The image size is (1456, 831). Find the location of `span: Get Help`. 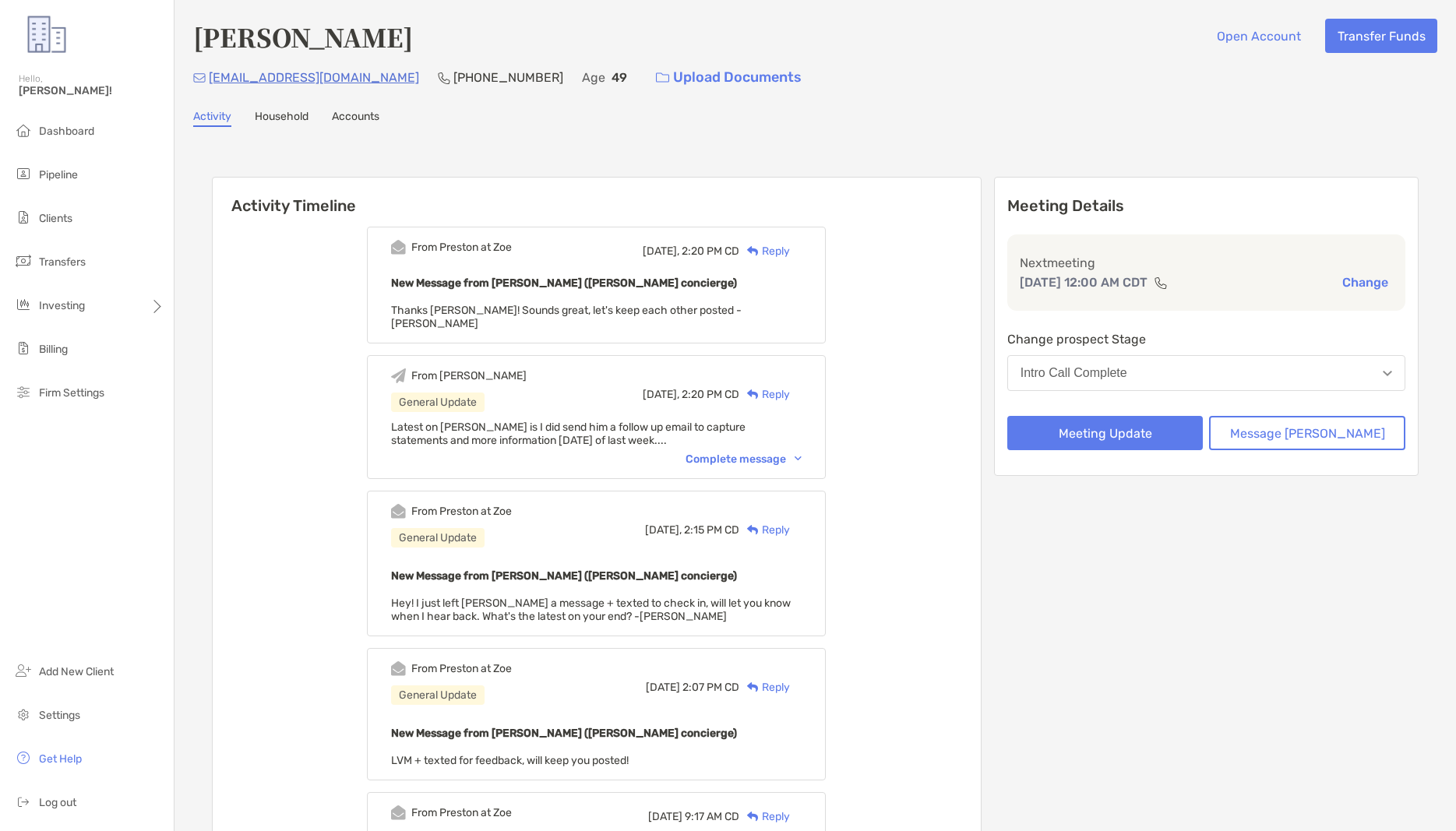

span: Get Help is located at coordinates (60, 759).